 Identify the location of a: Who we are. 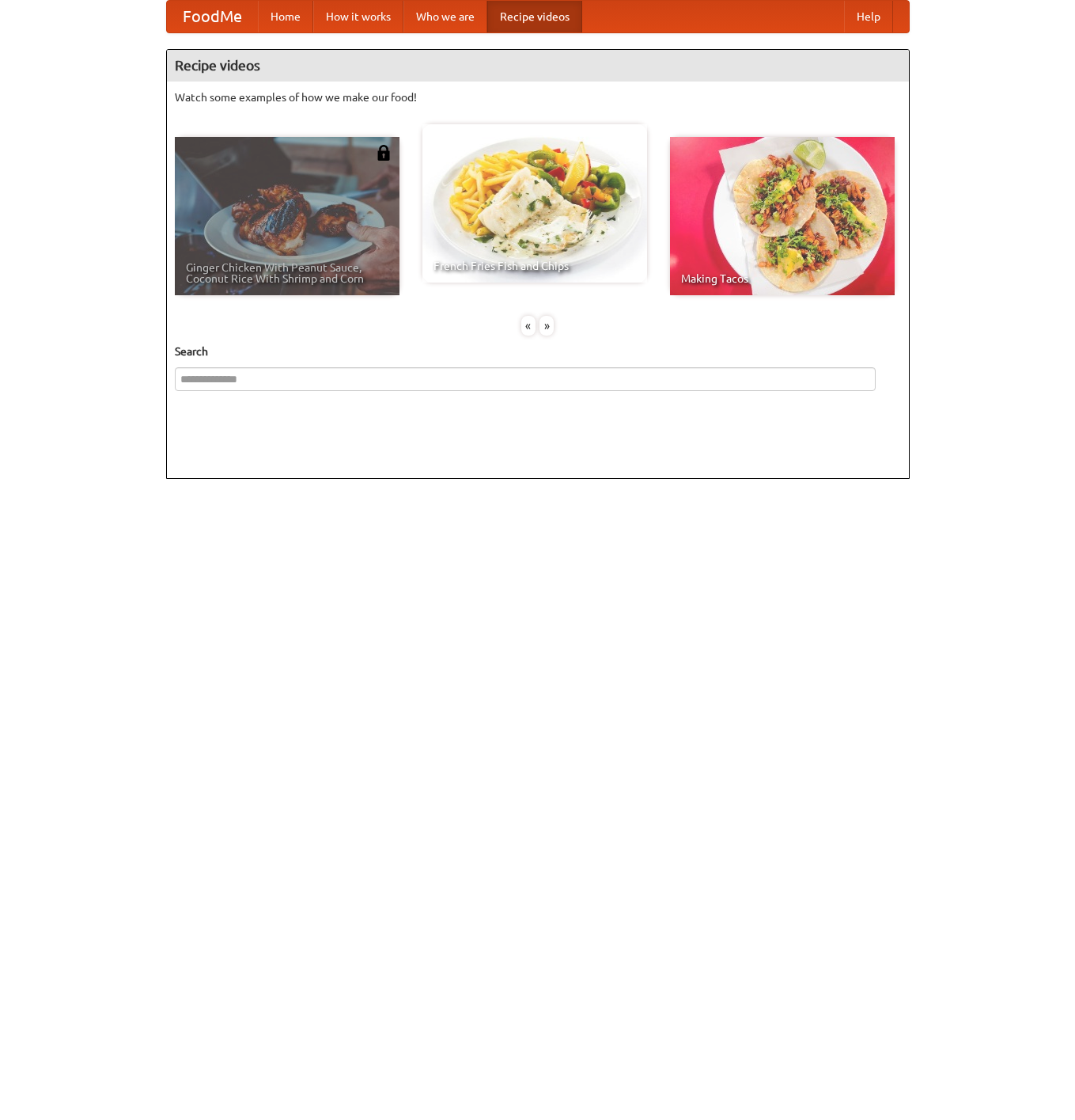
(446, 16).